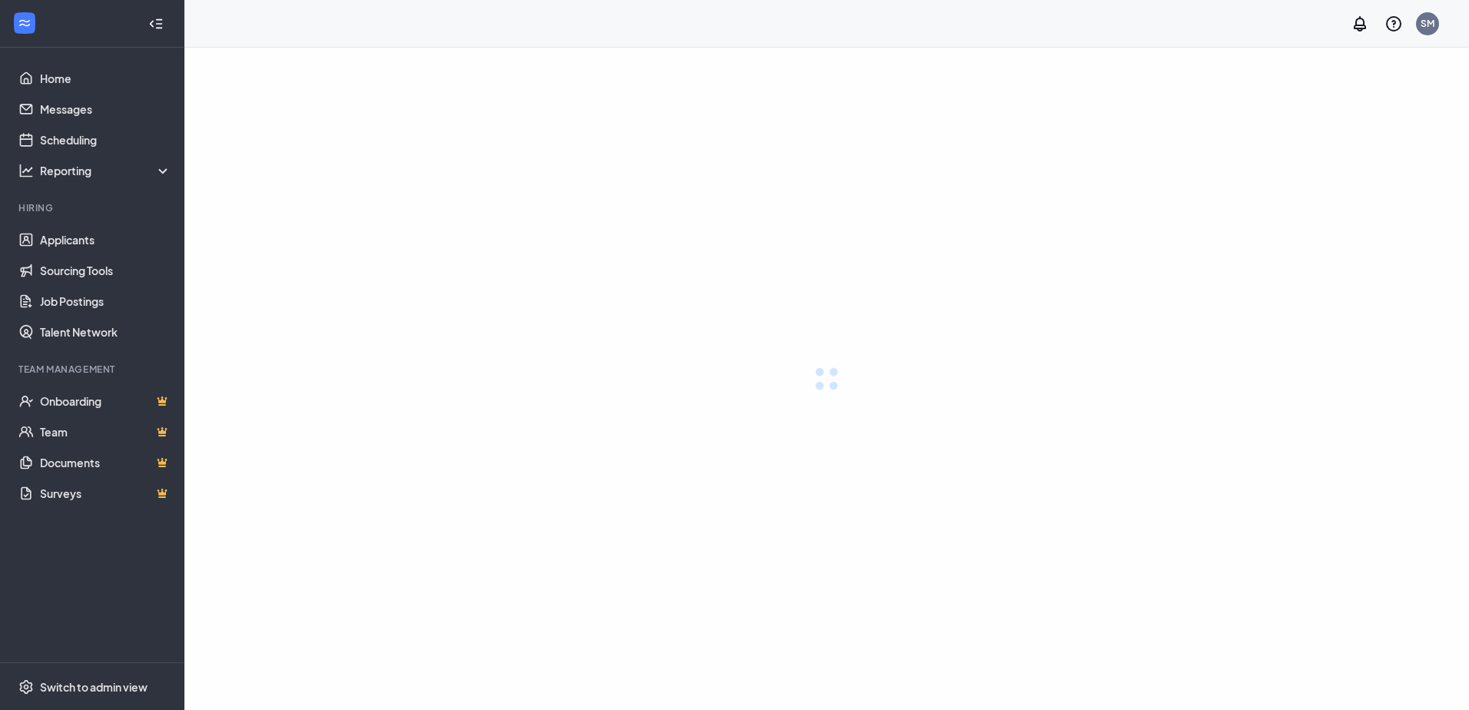  Describe the element at coordinates (105, 240) in the screenshot. I see `a: Applicants` at that location.